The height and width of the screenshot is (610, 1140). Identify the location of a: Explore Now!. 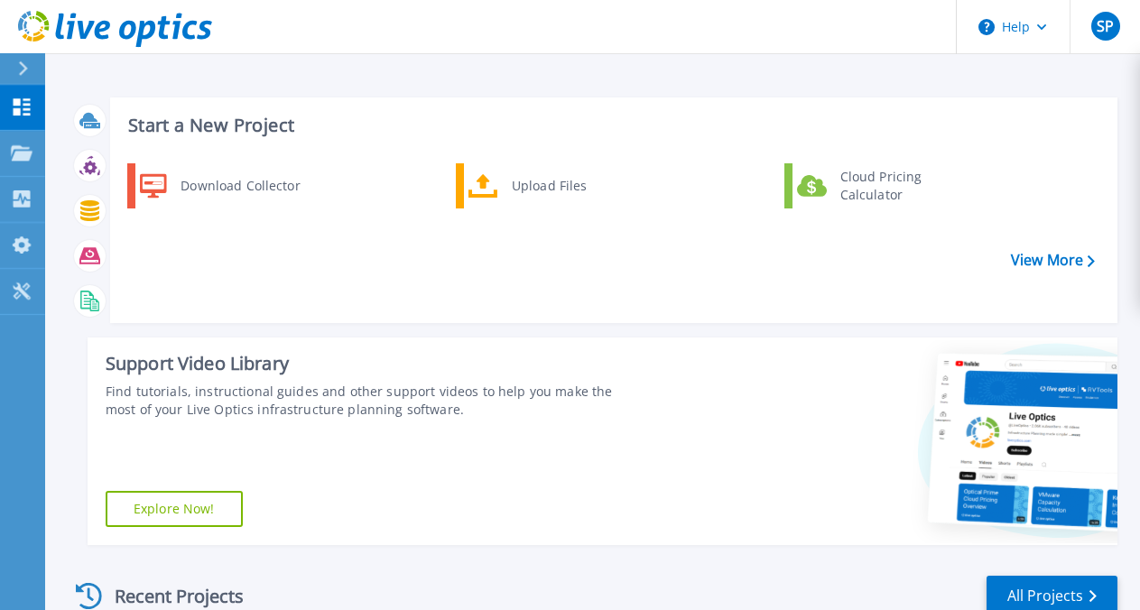
(174, 509).